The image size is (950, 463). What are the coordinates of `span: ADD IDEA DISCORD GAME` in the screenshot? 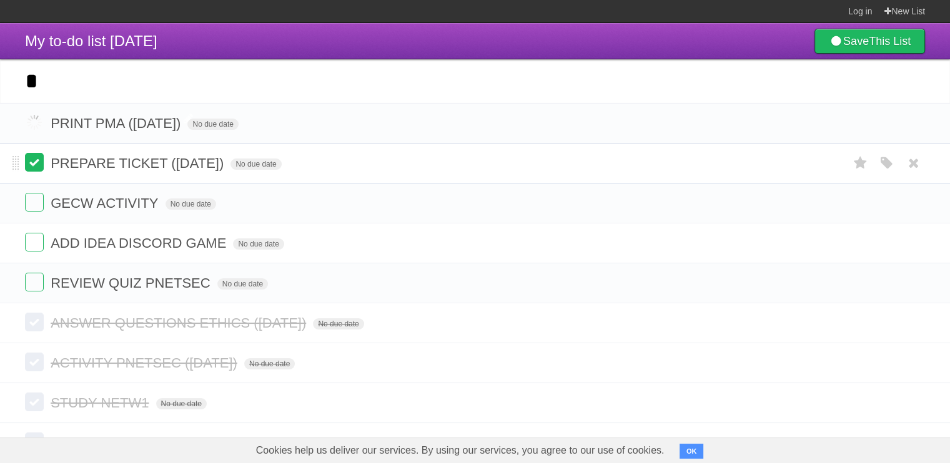 It's located at (140, 243).